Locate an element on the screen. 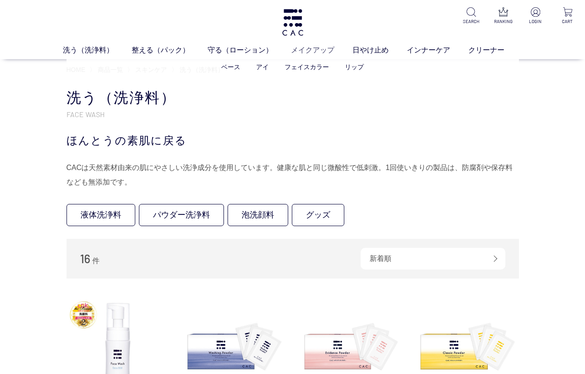  p: LOGIN is located at coordinates (535, 21).